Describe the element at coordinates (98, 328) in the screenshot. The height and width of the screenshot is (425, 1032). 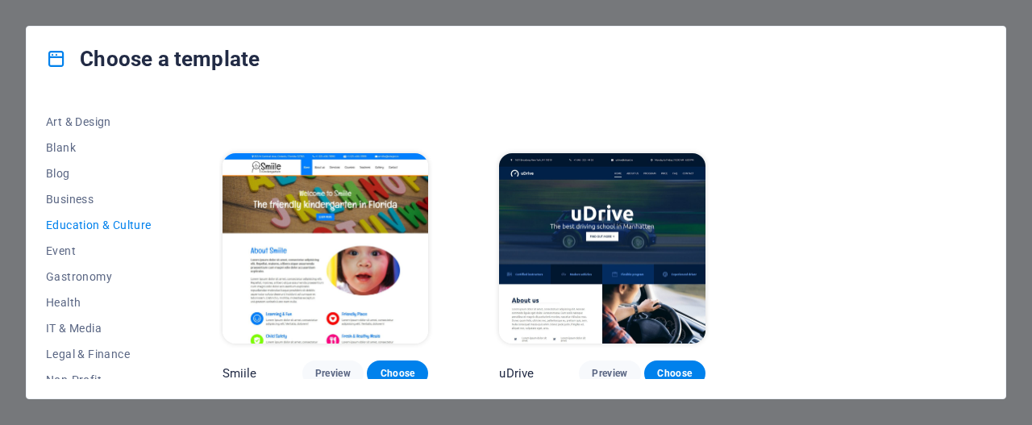
I see `span: IT & Media` at that location.